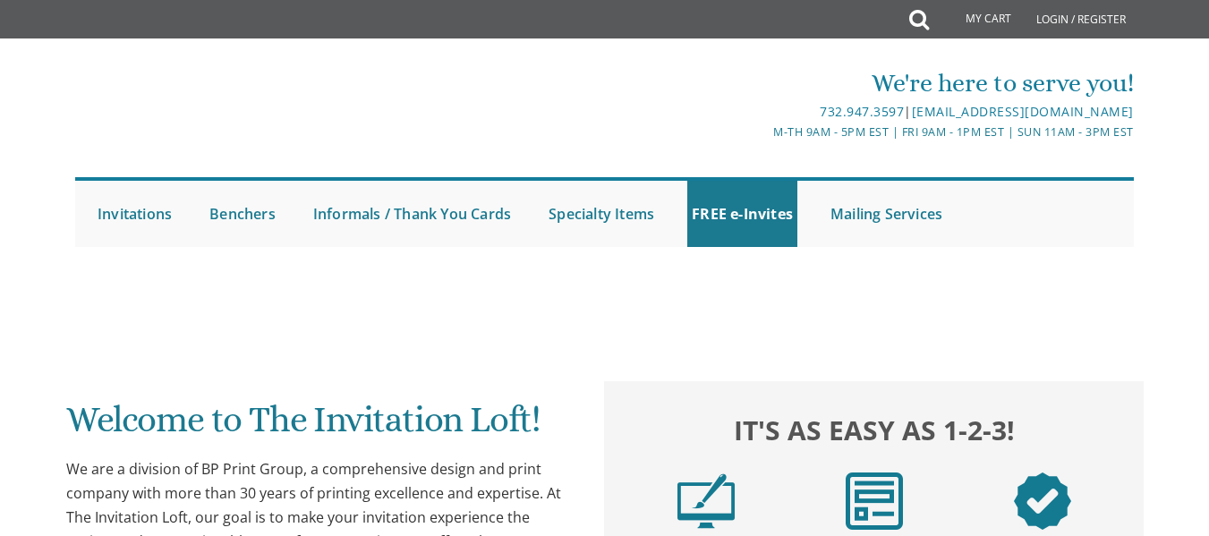 This screenshot has width=1209, height=536. I want to click on div: M-Th 9am - 5pm EST | Fri 9am - 1pm EST | Sun 11am - 3pm EST, so click(781, 132).